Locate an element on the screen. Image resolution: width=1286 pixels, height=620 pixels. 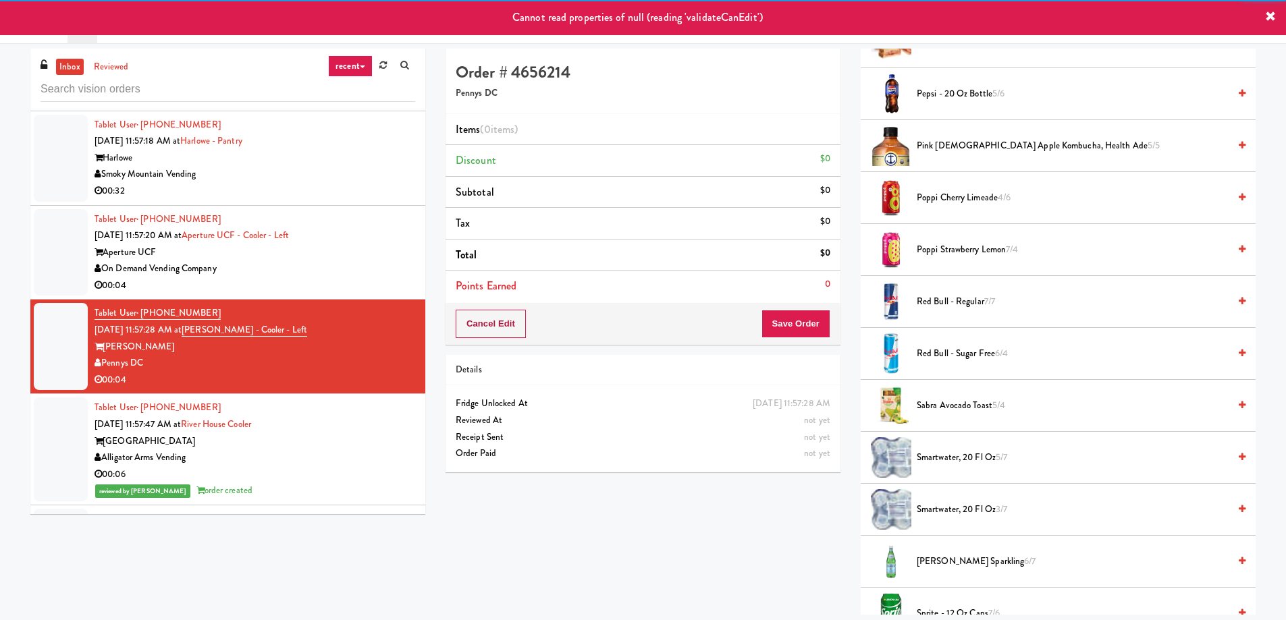
a: recent is located at coordinates (350, 66).